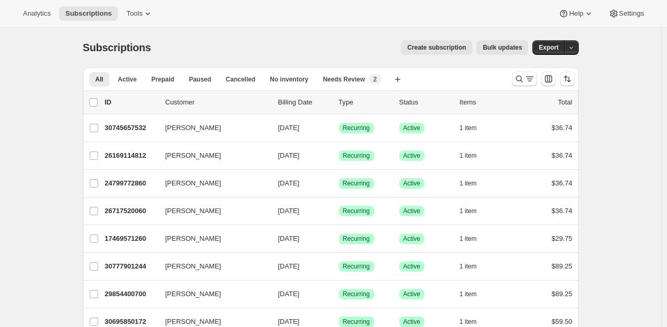  I want to click on p: Total, so click(564, 102).